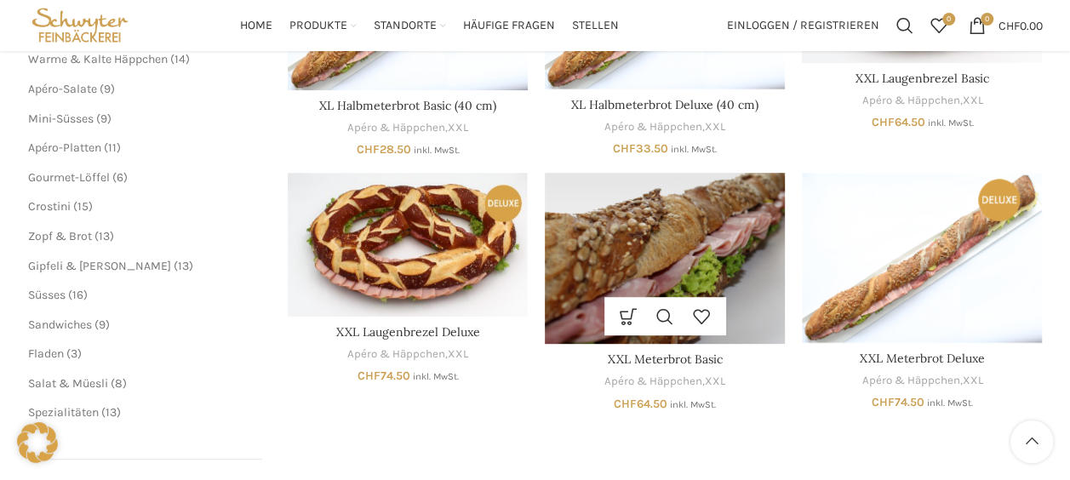 The width and height of the screenshot is (1070, 480). I want to click on a: Häufige Fragen, so click(509, 26).